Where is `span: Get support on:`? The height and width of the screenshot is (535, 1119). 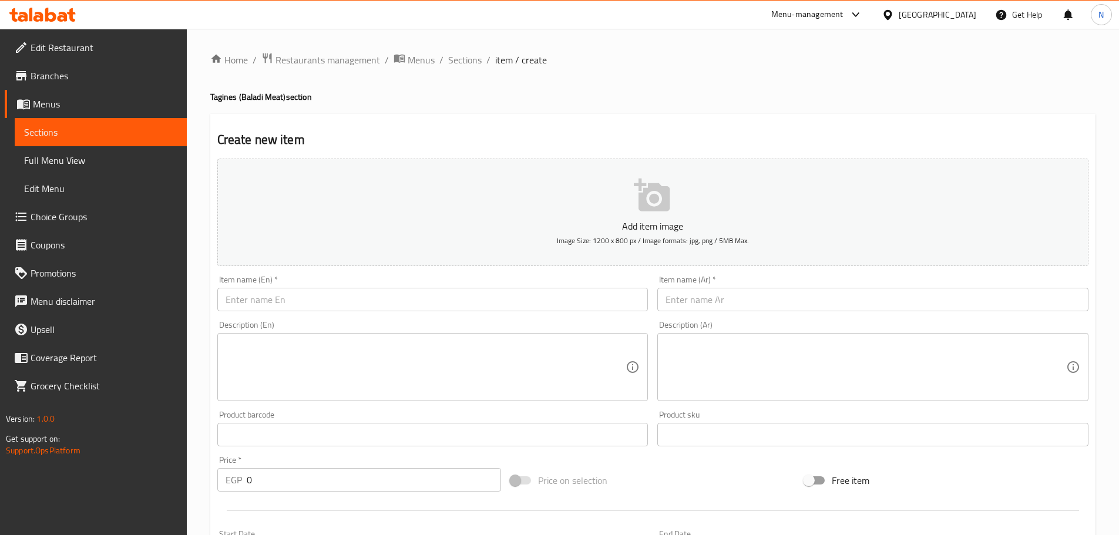
span: Get support on: is located at coordinates (33, 439).